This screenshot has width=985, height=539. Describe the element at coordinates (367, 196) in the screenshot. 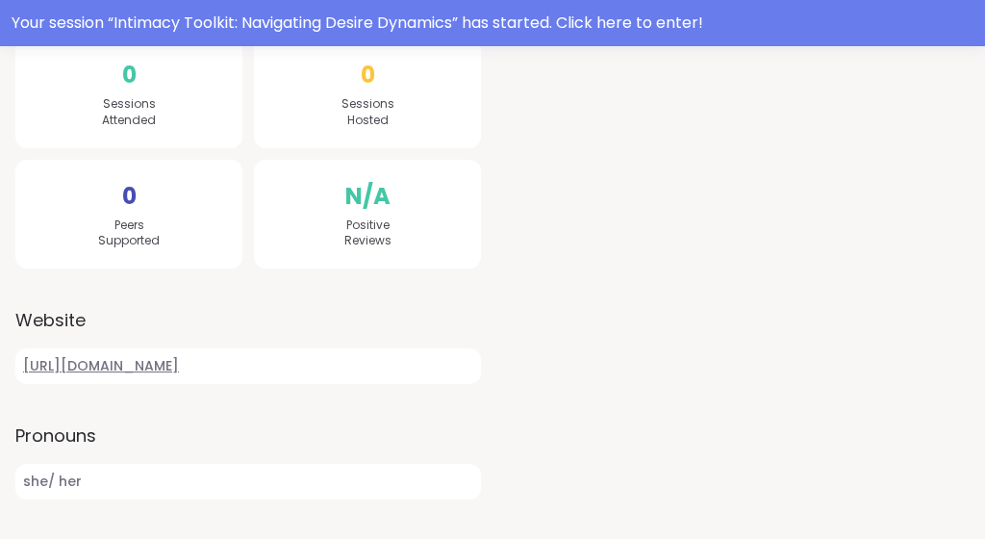

I see `span: N/A` at that location.